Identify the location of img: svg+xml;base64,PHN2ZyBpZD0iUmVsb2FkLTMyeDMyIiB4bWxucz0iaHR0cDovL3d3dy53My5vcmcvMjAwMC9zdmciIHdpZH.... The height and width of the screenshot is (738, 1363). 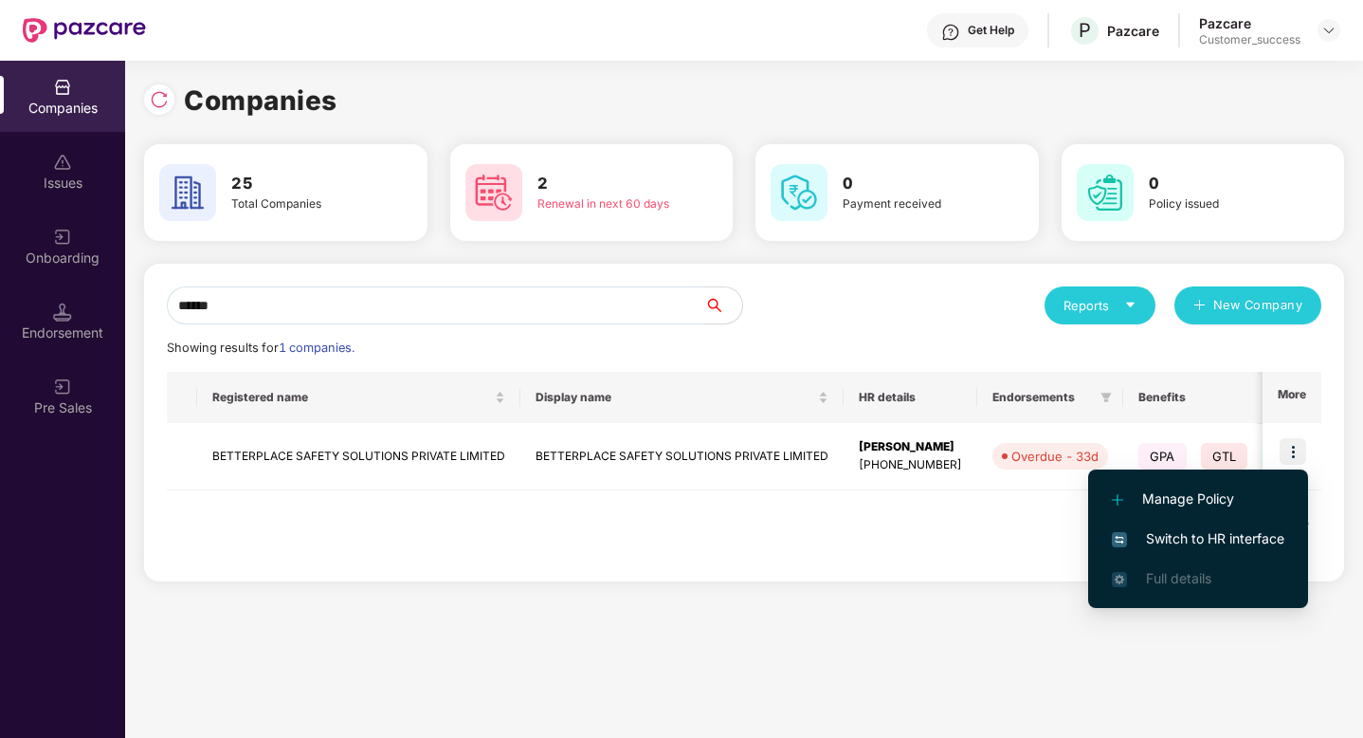
(159, 100).